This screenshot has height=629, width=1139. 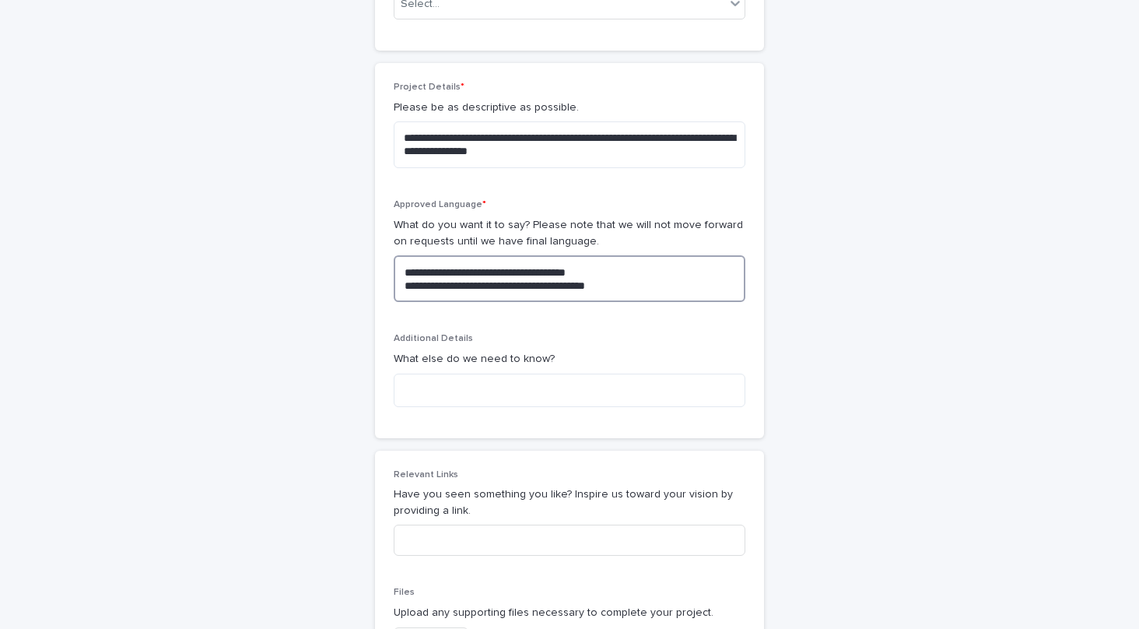 What do you see at coordinates (570, 359) in the screenshot?
I see `p: What else do we need to know?` at bounding box center [570, 359].